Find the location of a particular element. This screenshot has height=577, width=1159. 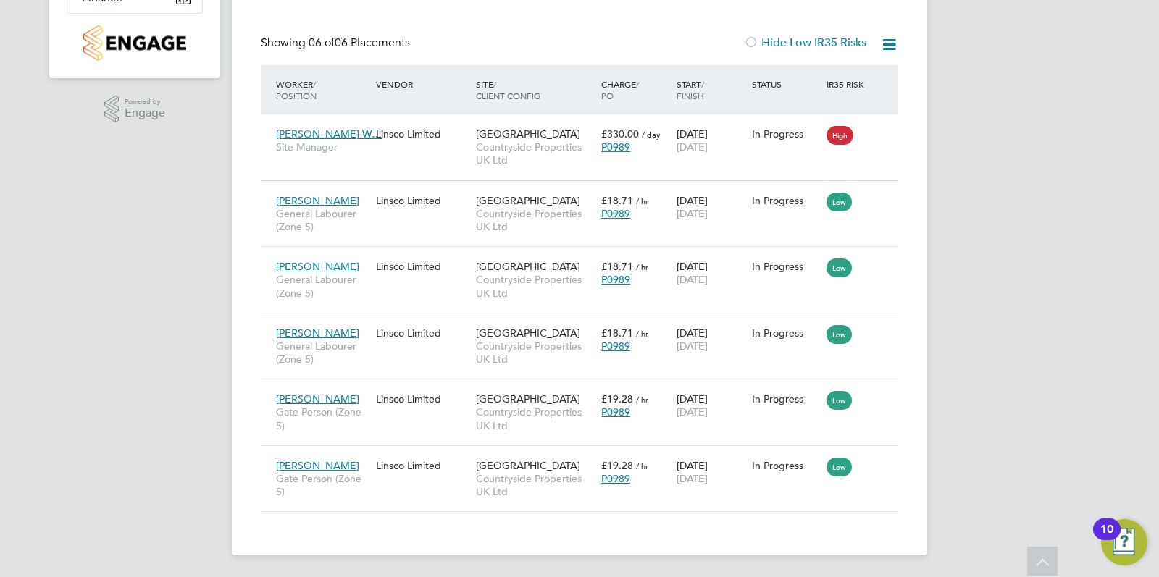

div: Status is located at coordinates (786, 84).